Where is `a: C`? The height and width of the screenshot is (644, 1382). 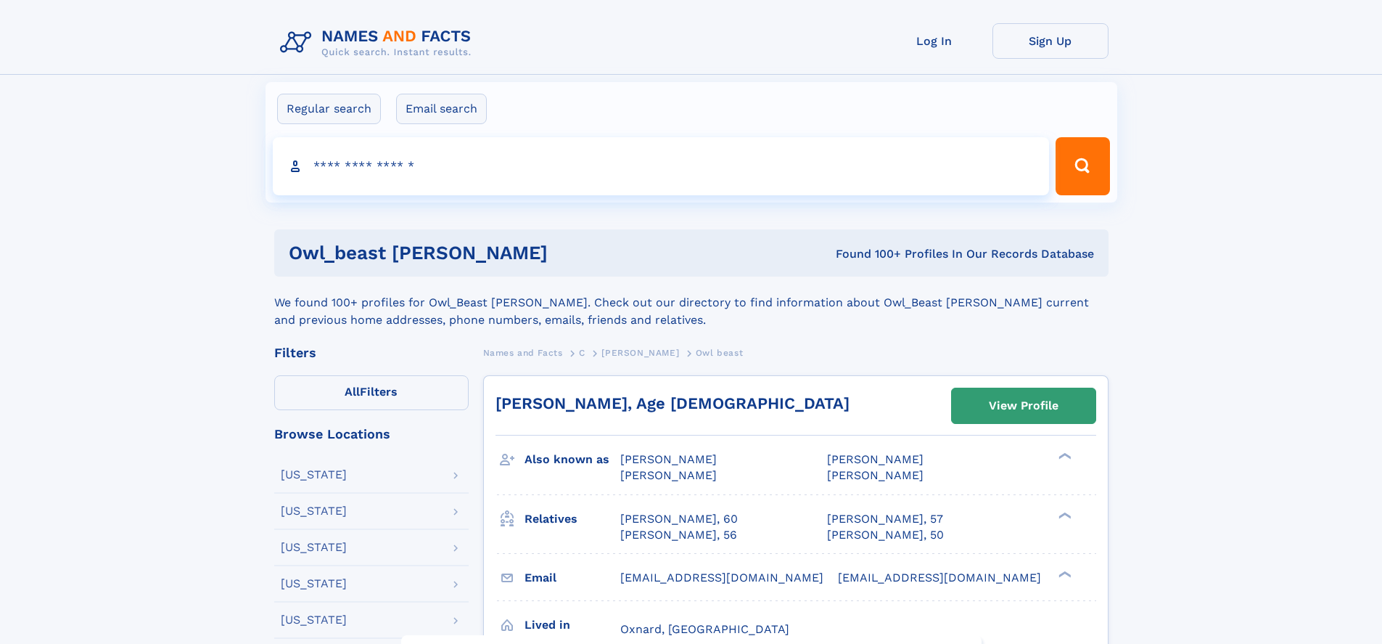 a: C is located at coordinates (582, 352).